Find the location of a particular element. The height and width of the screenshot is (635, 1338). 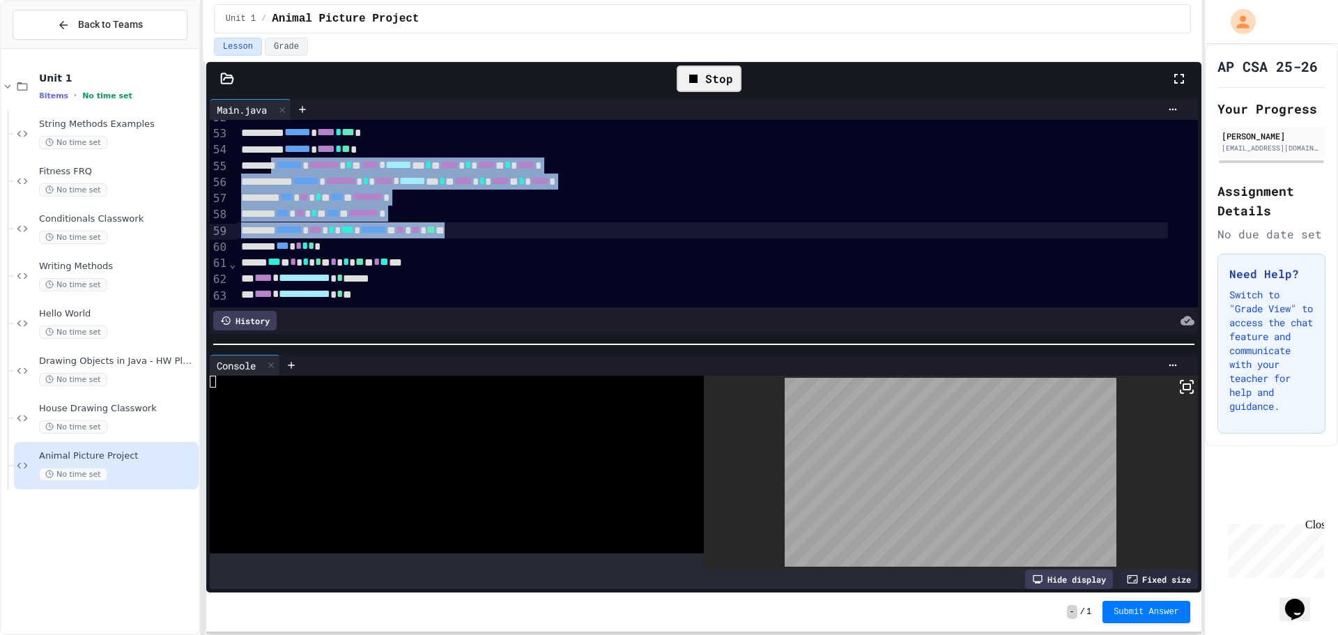

span: 8 items is located at coordinates (54, 95).